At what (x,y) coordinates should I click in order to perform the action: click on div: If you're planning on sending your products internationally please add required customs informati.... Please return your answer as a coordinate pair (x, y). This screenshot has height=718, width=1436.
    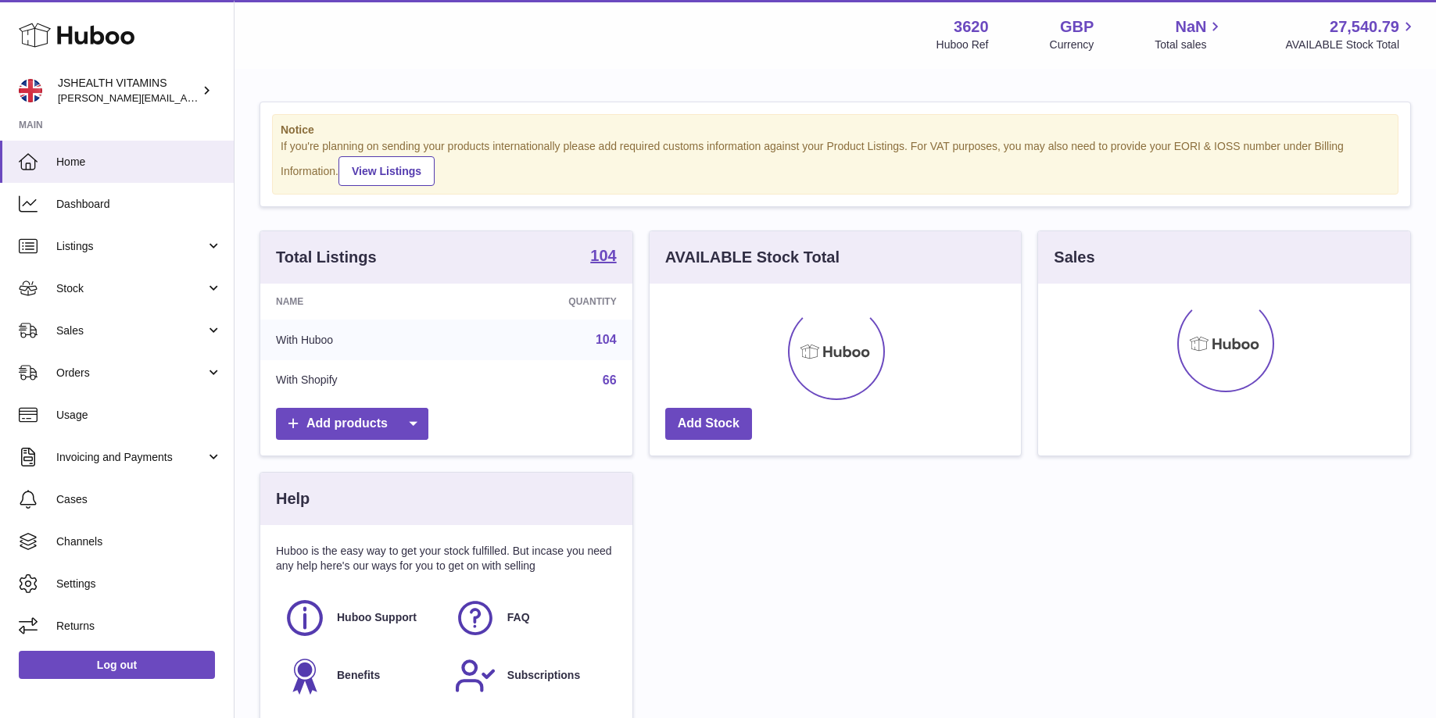
    Looking at the image, I should click on (835, 163).